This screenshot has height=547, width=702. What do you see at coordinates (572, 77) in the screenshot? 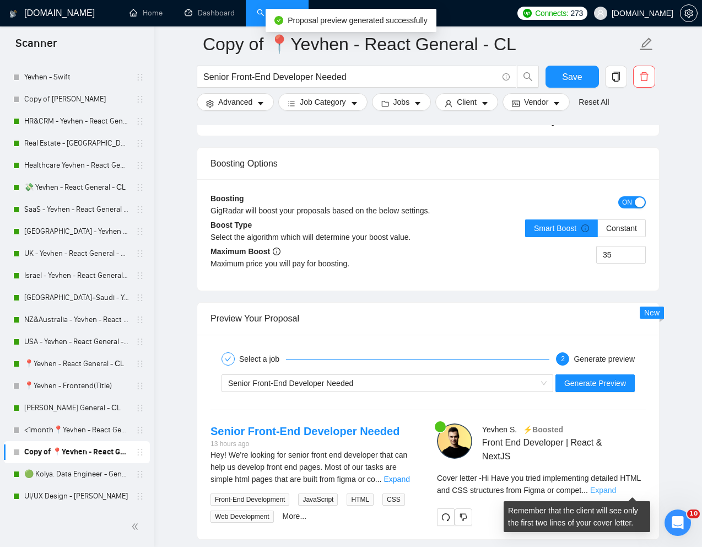
I see `button: Save` at bounding box center [572, 77].